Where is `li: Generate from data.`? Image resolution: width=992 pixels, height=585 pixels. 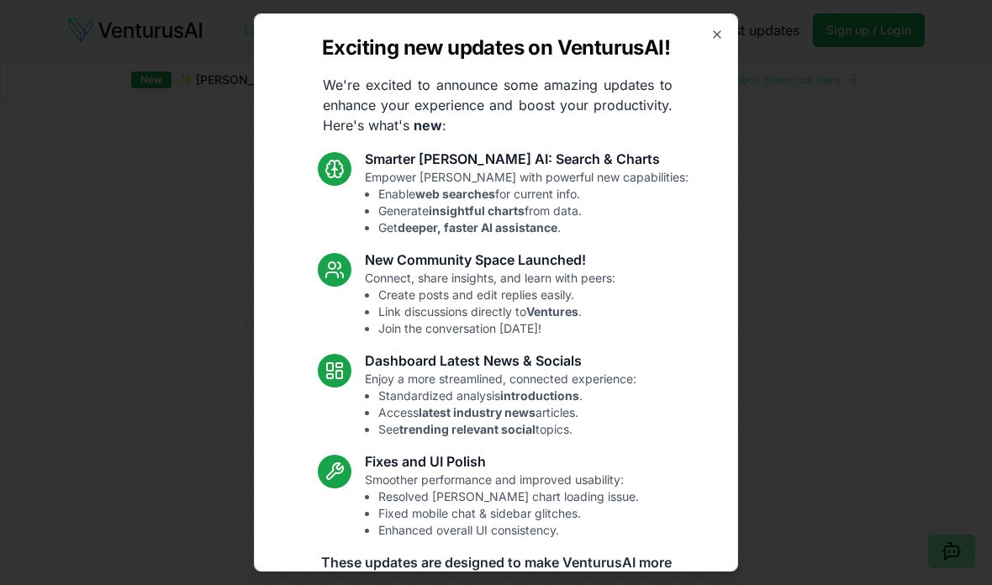 li: Generate from data. is located at coordinates (533, 211).